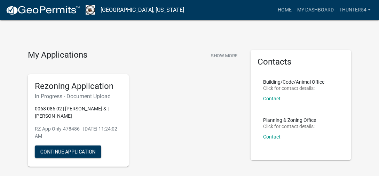 This screenshot has height=176, width=379. Describe the element at coordinates (315, 10) in the screenshot. I see `a: My Dashboard` at that location.